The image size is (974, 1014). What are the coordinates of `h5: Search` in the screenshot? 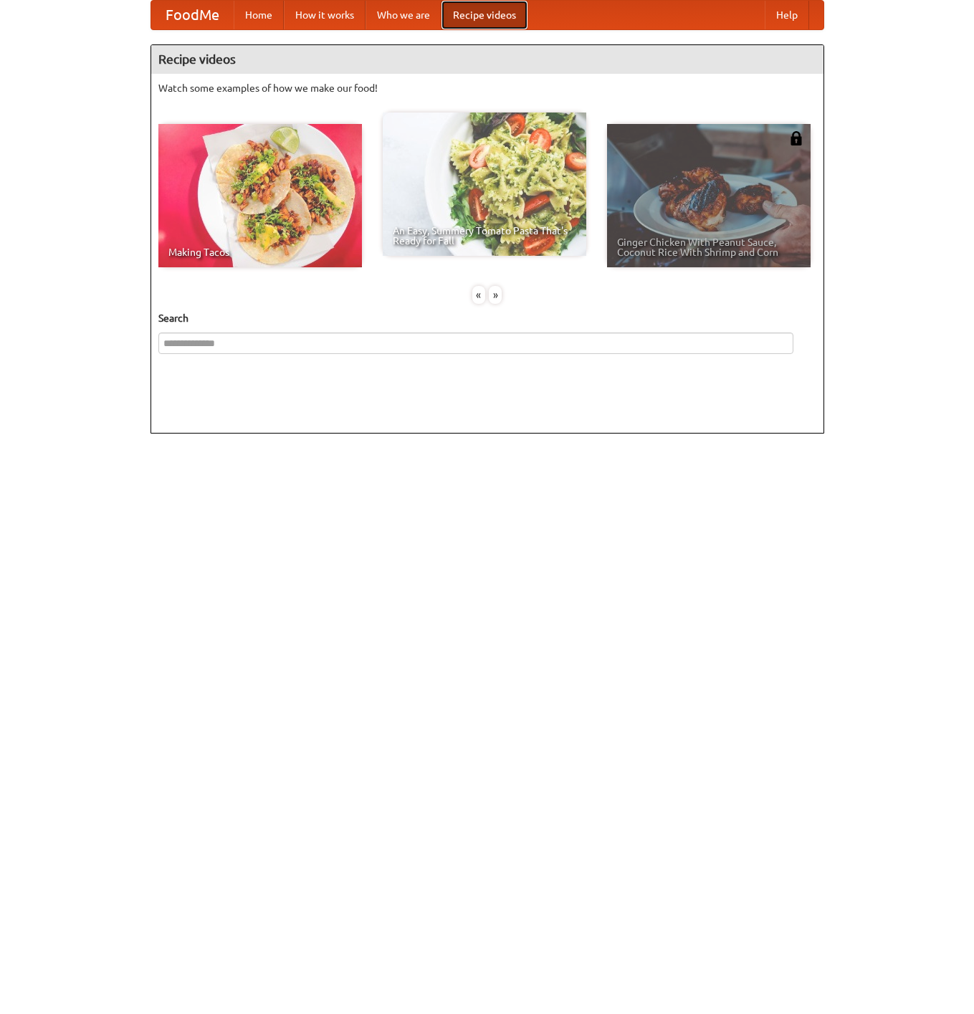 It's located at (487, 318).